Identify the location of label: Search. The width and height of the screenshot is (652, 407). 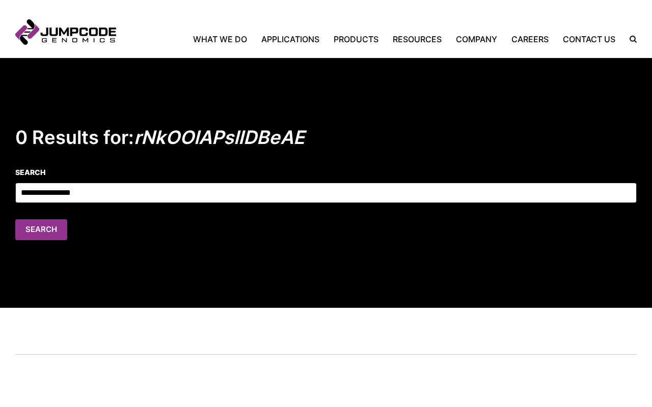
(326, 172).